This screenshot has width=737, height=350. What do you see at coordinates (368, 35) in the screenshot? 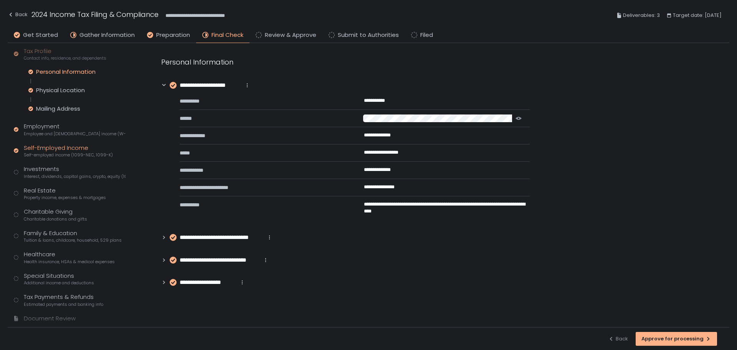
I see `span: Submit to Authorities` at bounding box center [368, 35].